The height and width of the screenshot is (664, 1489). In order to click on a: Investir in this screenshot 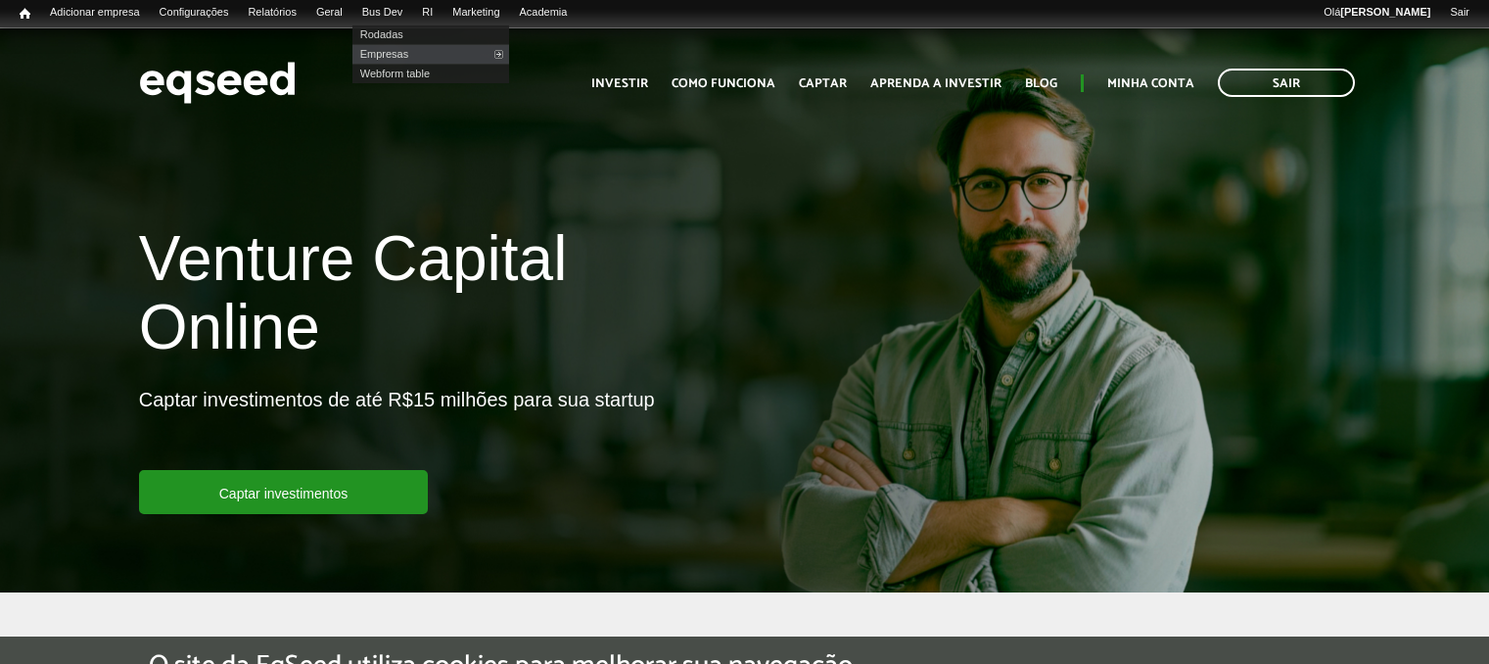, I will do `click(620, 83)`.